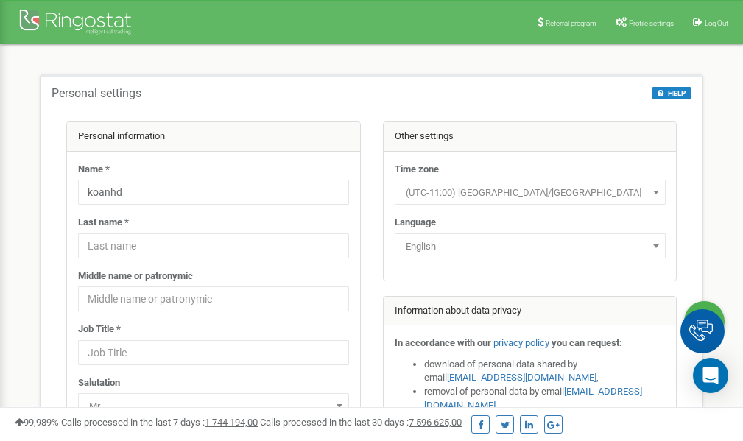 The height and width of the screenshot is (441, 743). I want to click on span: Mr., so click(213, 406).